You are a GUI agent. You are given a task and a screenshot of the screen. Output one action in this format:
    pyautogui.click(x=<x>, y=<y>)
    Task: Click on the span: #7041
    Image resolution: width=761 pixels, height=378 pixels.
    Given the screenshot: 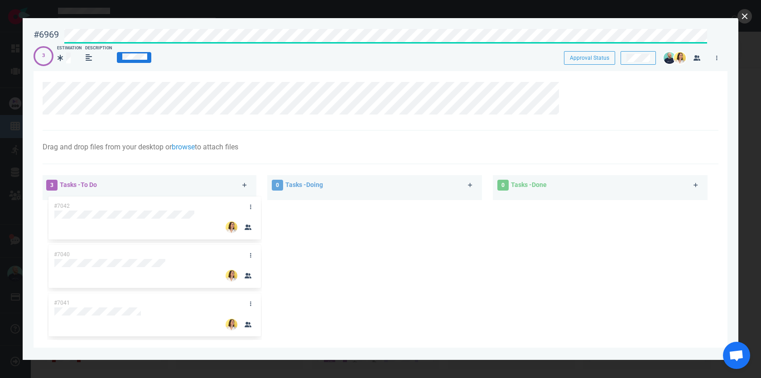 What is the action you would take?
    pyautogui.click(x=62, y=303)
    